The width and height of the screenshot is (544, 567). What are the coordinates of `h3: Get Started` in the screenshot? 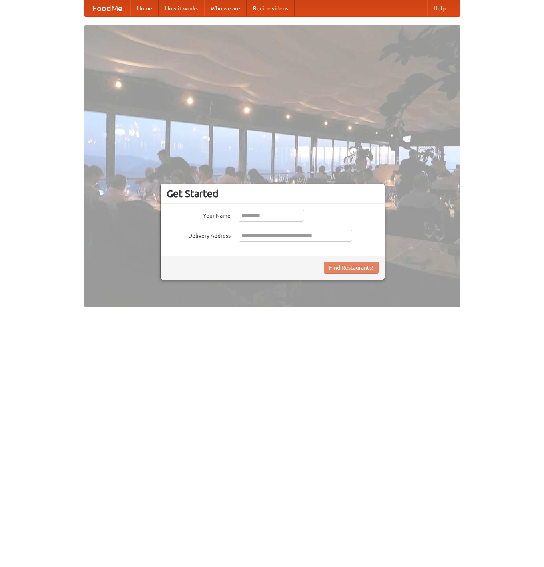 It's located at (273, 193).